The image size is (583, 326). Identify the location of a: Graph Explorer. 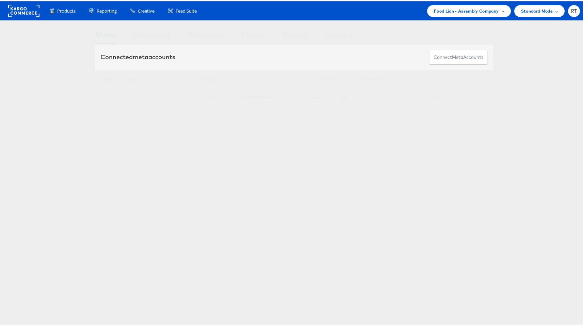
(444, 96).